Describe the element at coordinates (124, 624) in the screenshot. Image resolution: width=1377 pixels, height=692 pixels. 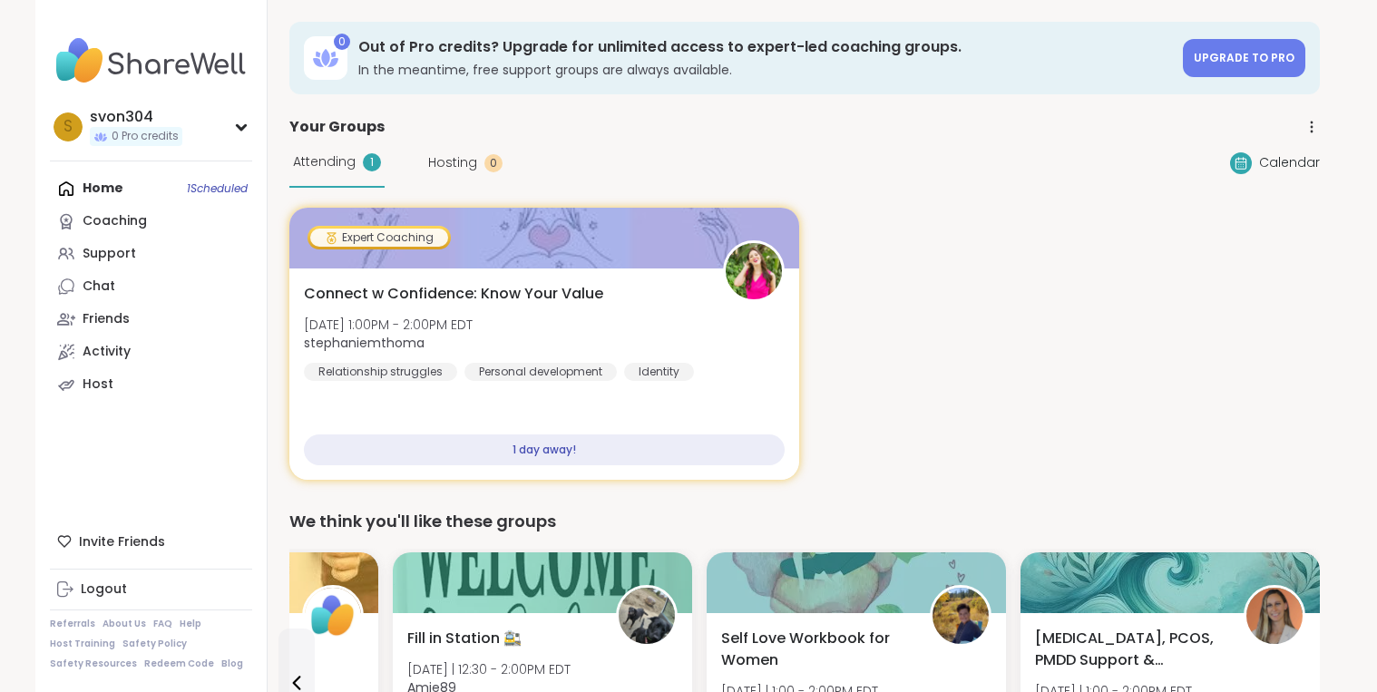
I see `a: About Us` at that location.